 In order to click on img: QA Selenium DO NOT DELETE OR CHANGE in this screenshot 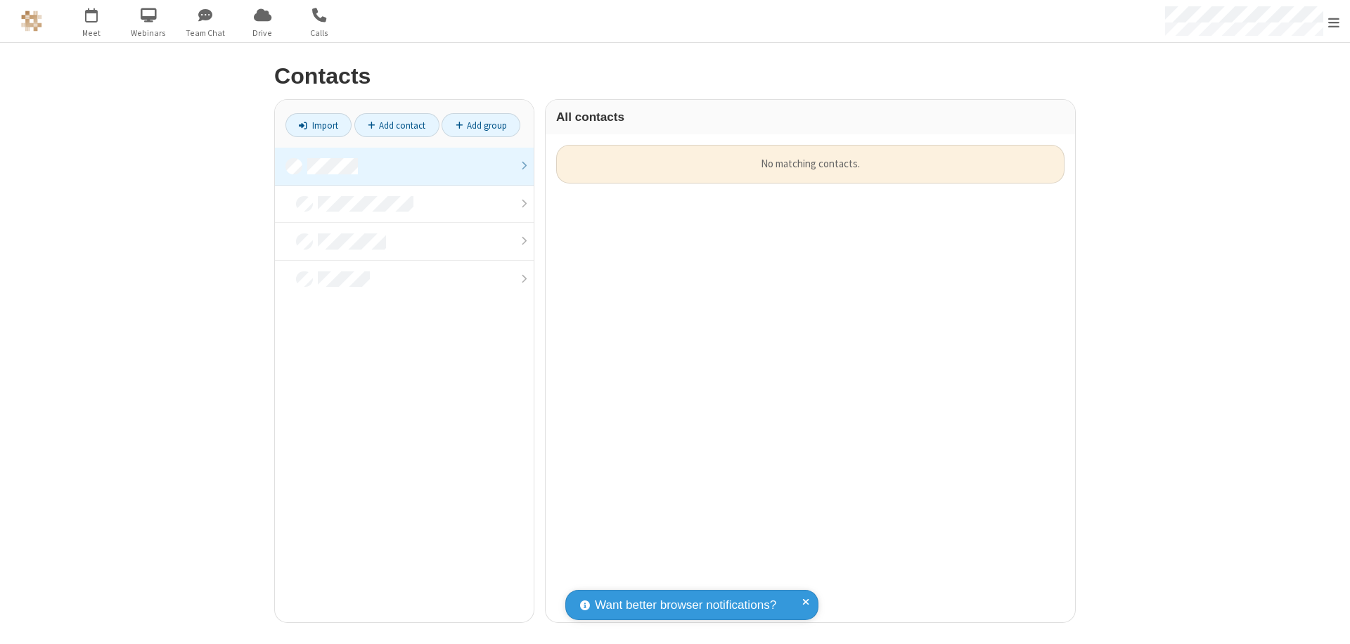, I will do `click(32, 21)`.